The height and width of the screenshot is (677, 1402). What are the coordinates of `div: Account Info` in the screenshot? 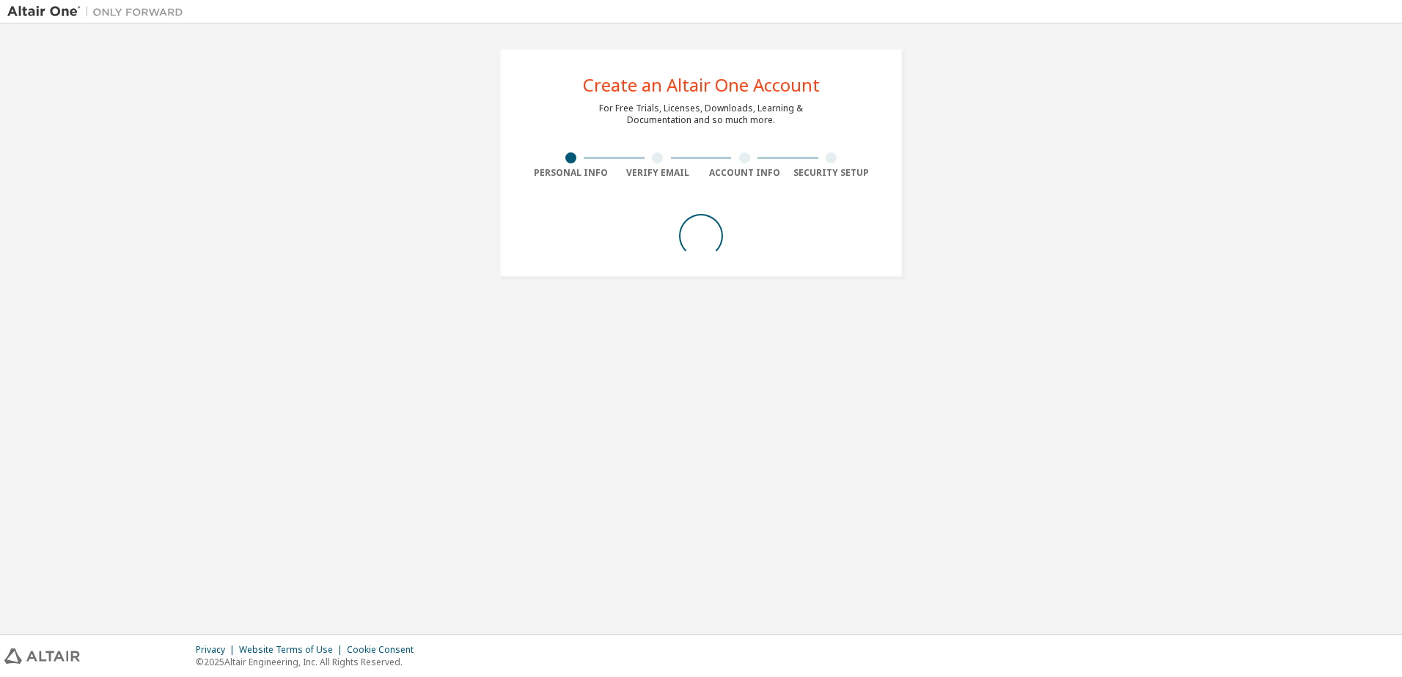 It's located at (744, 173).